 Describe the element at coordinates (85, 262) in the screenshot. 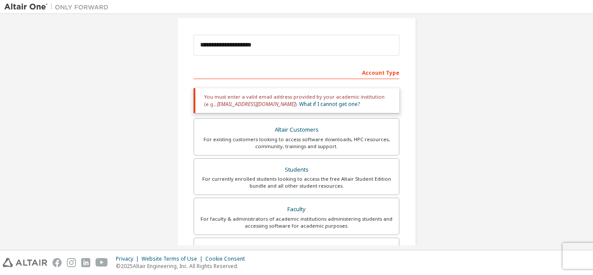

I see `img: linkedin.svg` at that location.